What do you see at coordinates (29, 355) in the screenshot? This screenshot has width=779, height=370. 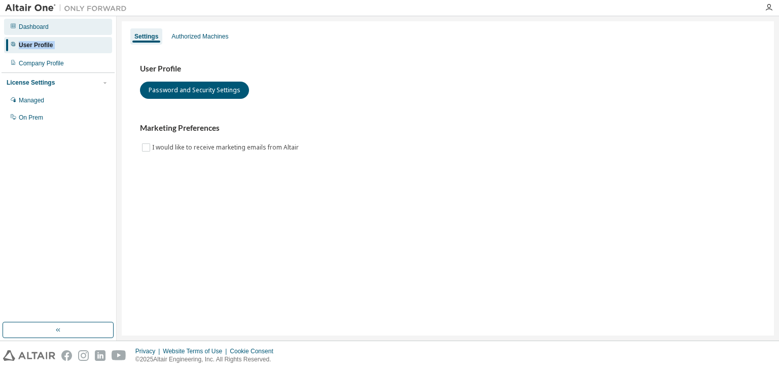 I see `img: altair_logo.svg` at bounding box center [29, 355].